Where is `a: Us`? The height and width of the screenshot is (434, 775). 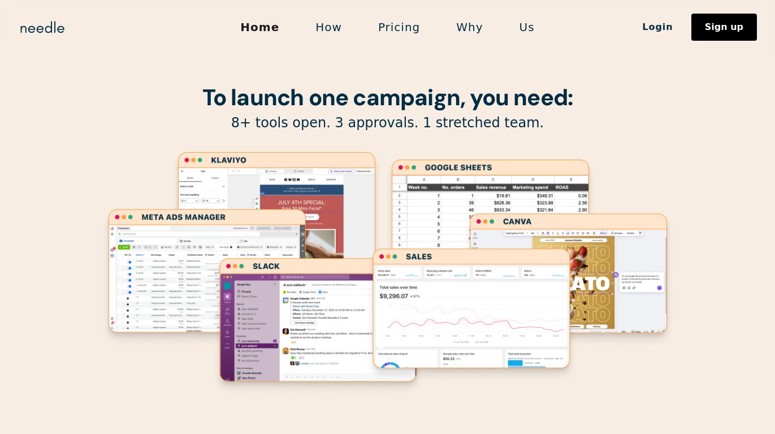
a: Us is located at coordinates (527, 27).